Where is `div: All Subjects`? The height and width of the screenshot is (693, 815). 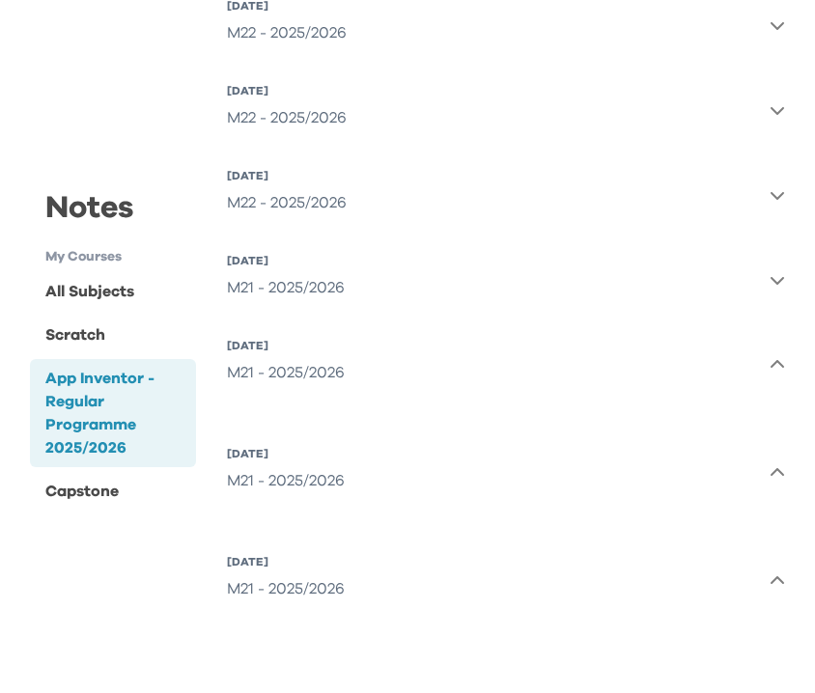
div: All Subjects is located at coordinates (90, 292).